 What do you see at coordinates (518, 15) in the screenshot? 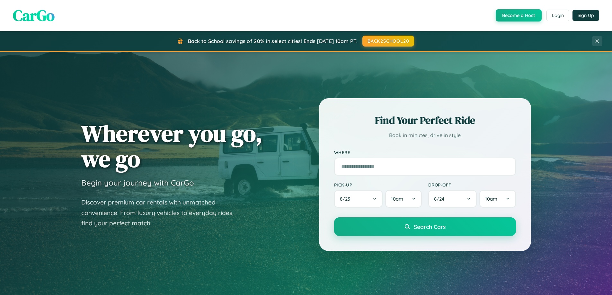
I see `button: Become a Host` at bounding box center [518, 15].